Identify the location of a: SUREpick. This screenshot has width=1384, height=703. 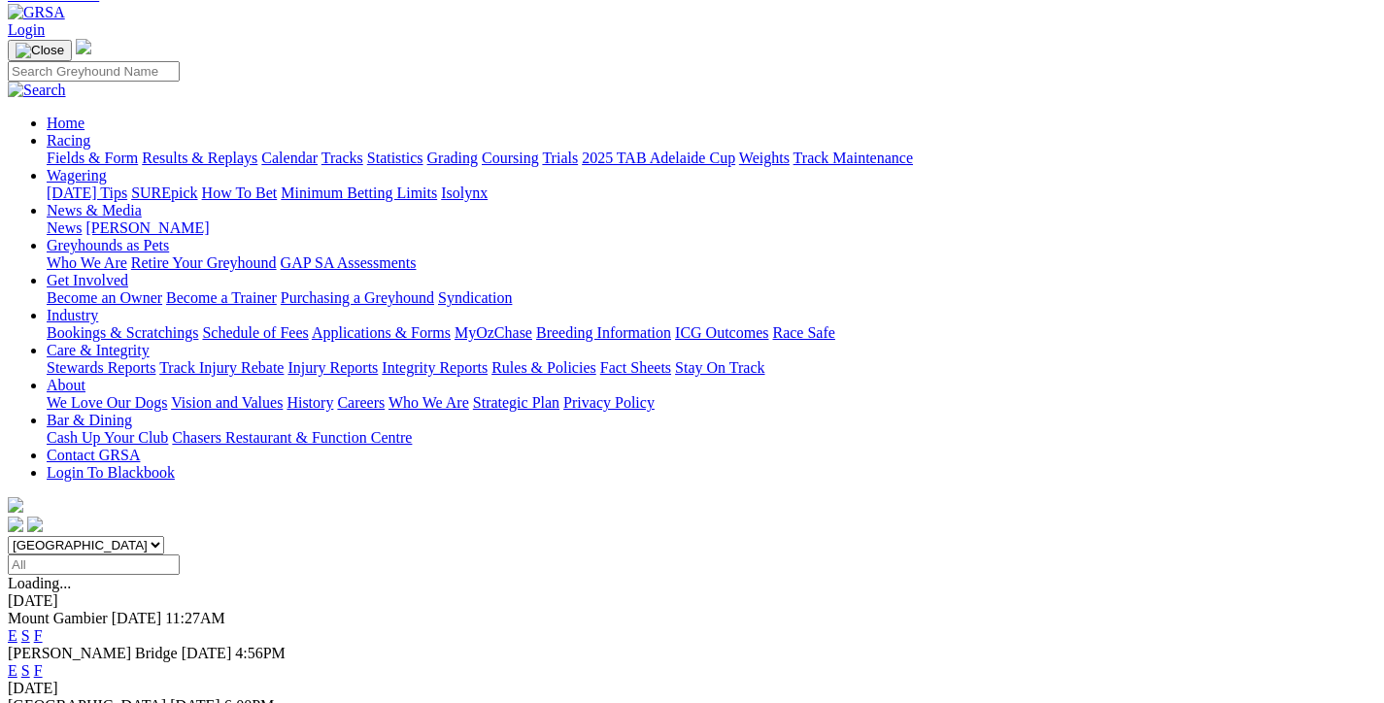
(164, 192).